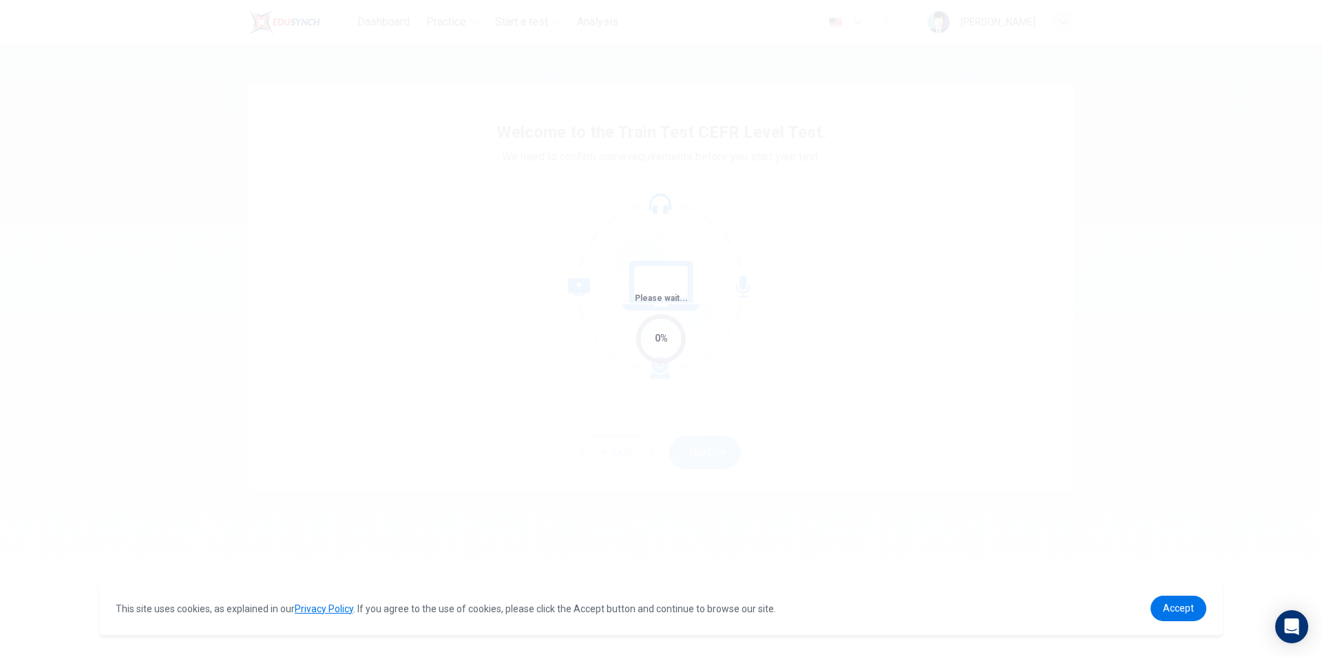 The height and width of the screenshot is (657, 1322). I want to click on div: cookieconsent, so click(661, 608).